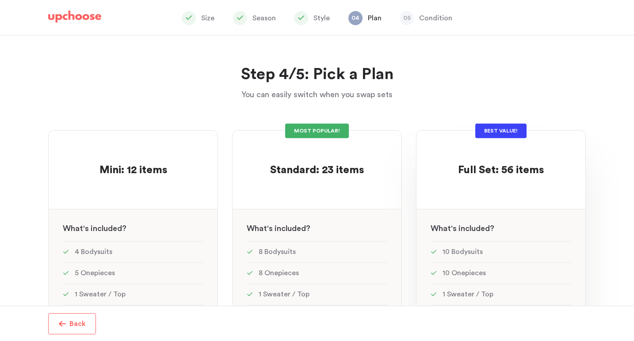 Image resolution: width=634 pixels, height=341 pixels. Describe the element at coordinates (501, 170) in the screenshot. I see `span: Full Set: 56 items` at that location.